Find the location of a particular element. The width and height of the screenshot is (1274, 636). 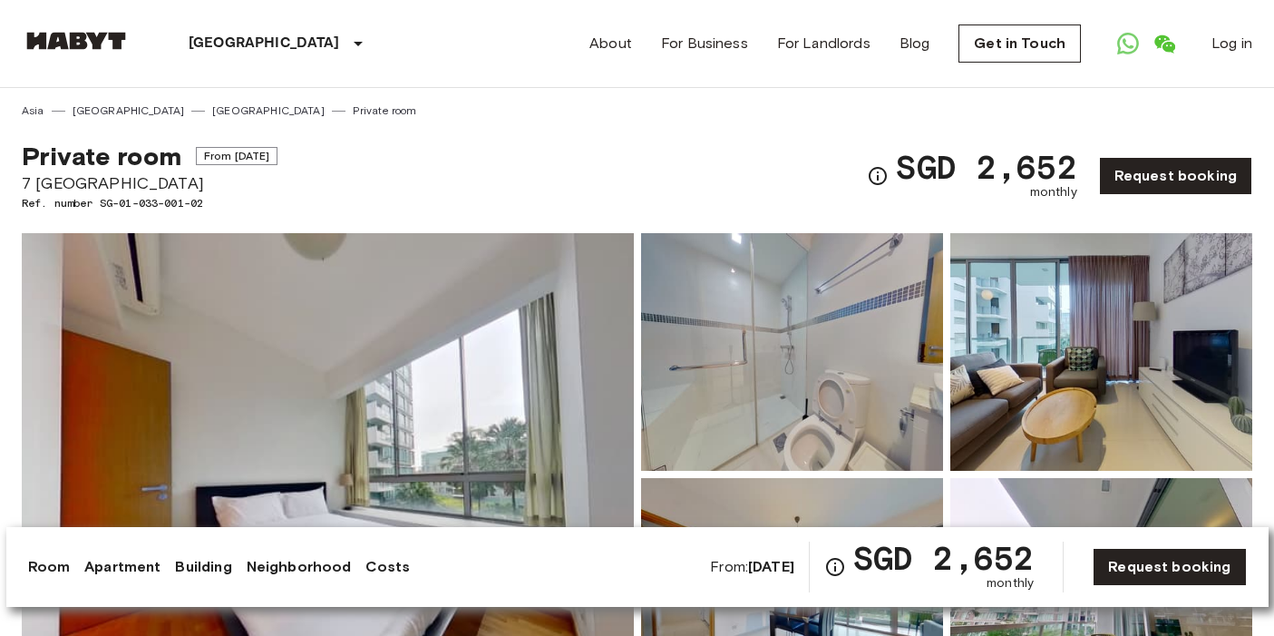

a: Apartment is located at coordinates (122, 567).